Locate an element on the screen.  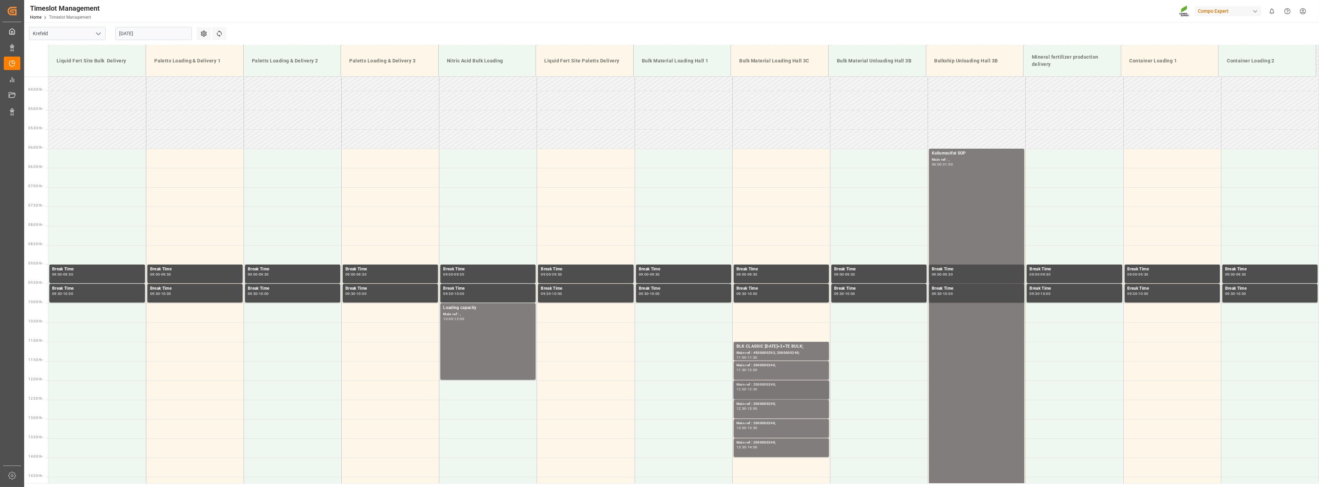
input: DD.MM.YYYY is located at coordinates (154, 33).